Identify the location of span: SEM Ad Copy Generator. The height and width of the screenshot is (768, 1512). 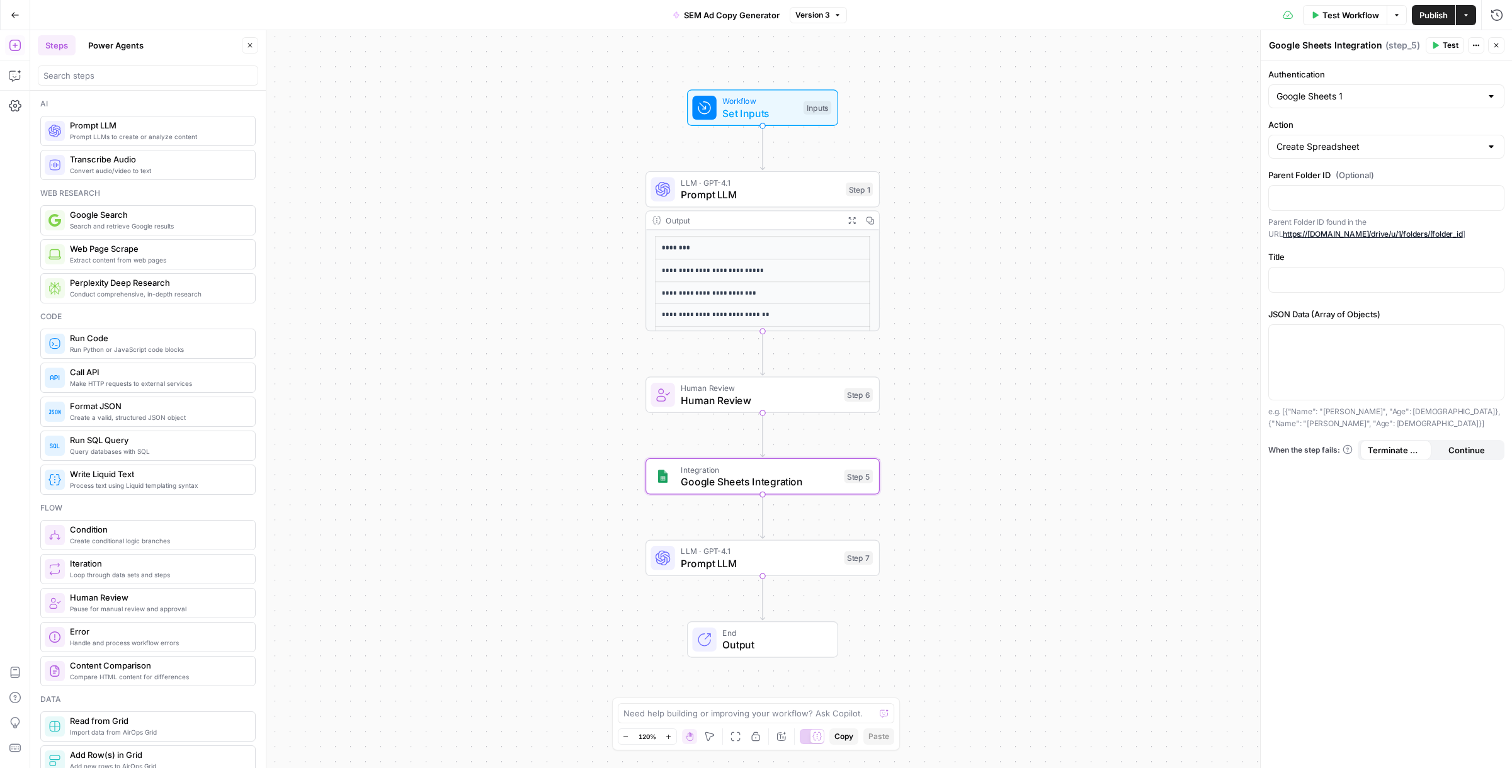
(732, 15).